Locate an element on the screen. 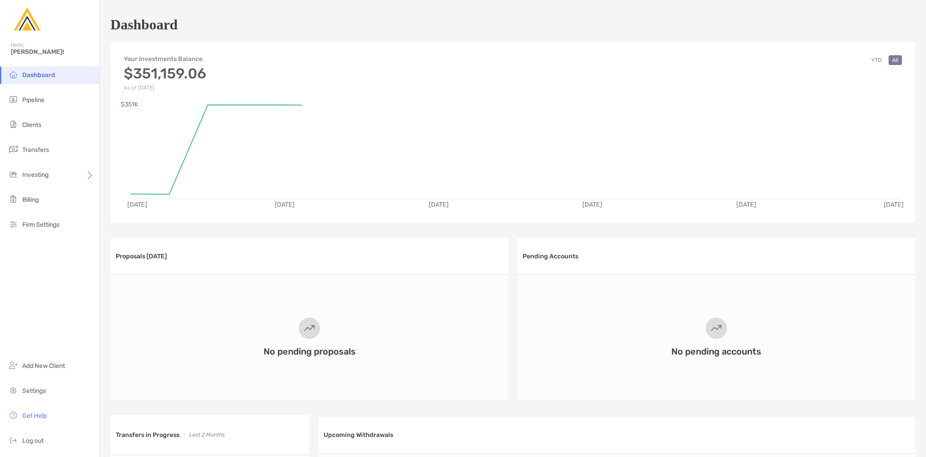  img: transfers icon is located at coordinates (13, 149).